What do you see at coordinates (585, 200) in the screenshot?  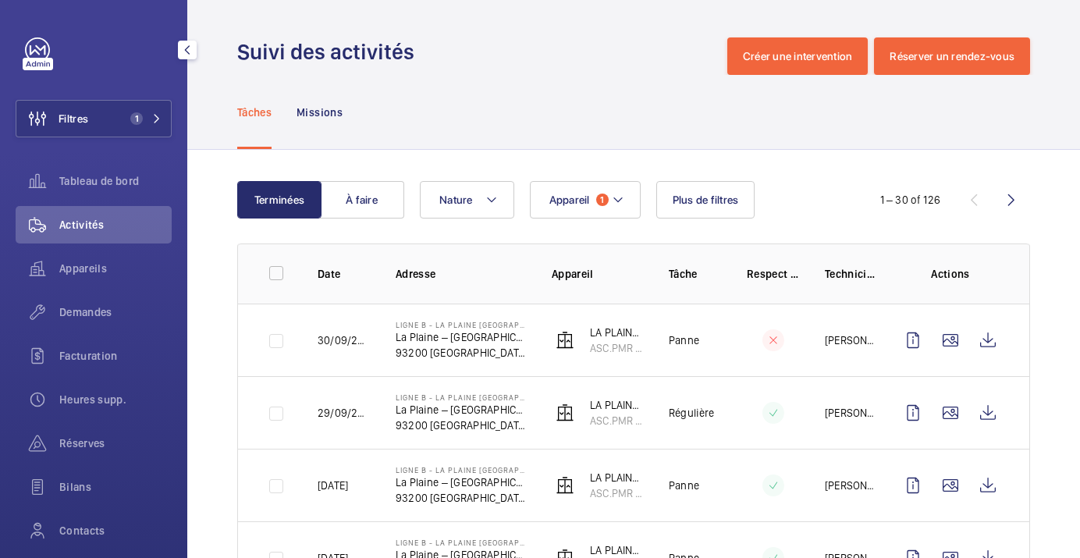 I see `button: Appareil1` at bounding box center [585, 200].